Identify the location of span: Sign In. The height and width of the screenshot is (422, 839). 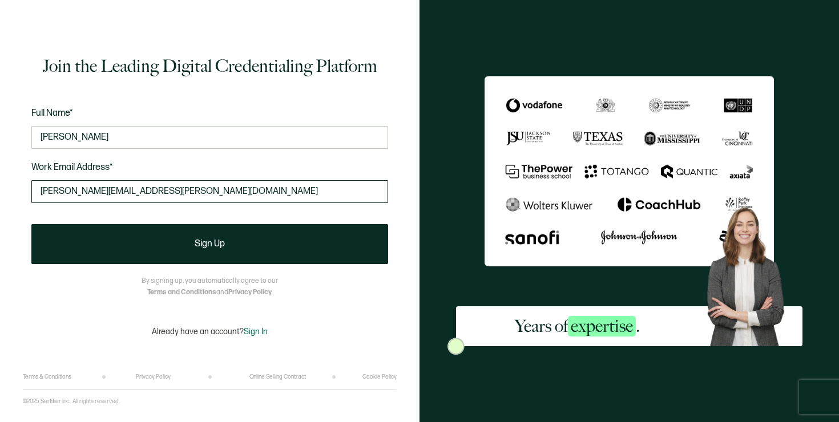
(256, 331).